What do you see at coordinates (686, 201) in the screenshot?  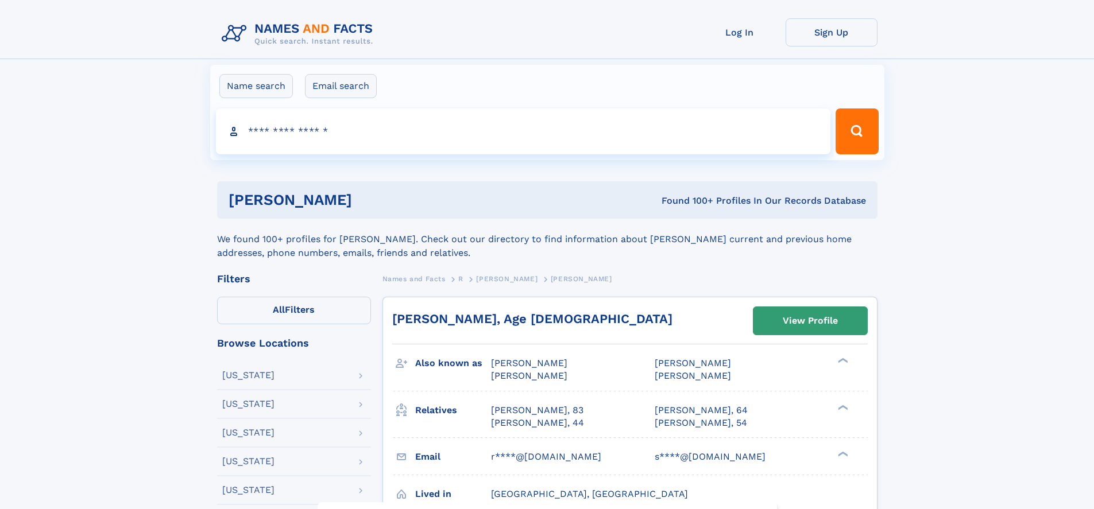 I see `div: Found 100+ Profiles In Our Records Database` at bounding box center [686, 201].